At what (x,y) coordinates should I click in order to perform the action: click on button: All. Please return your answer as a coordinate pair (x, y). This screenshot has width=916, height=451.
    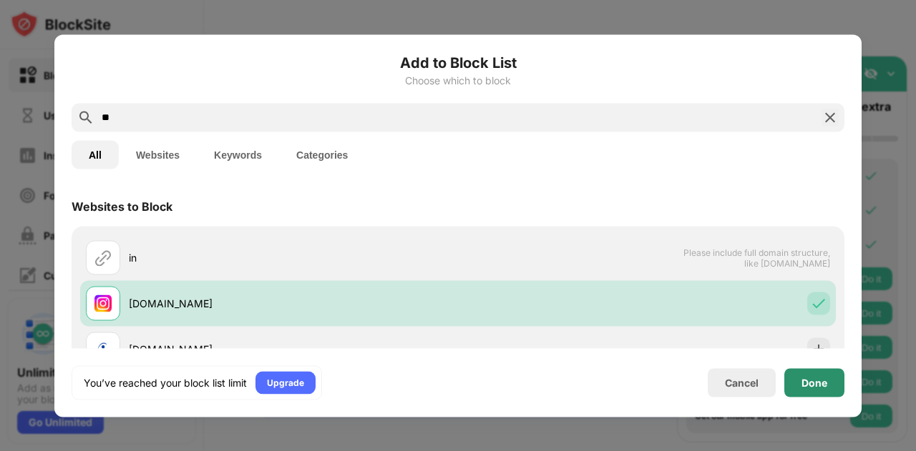
    Looking at the image, I should click on (95, 155).